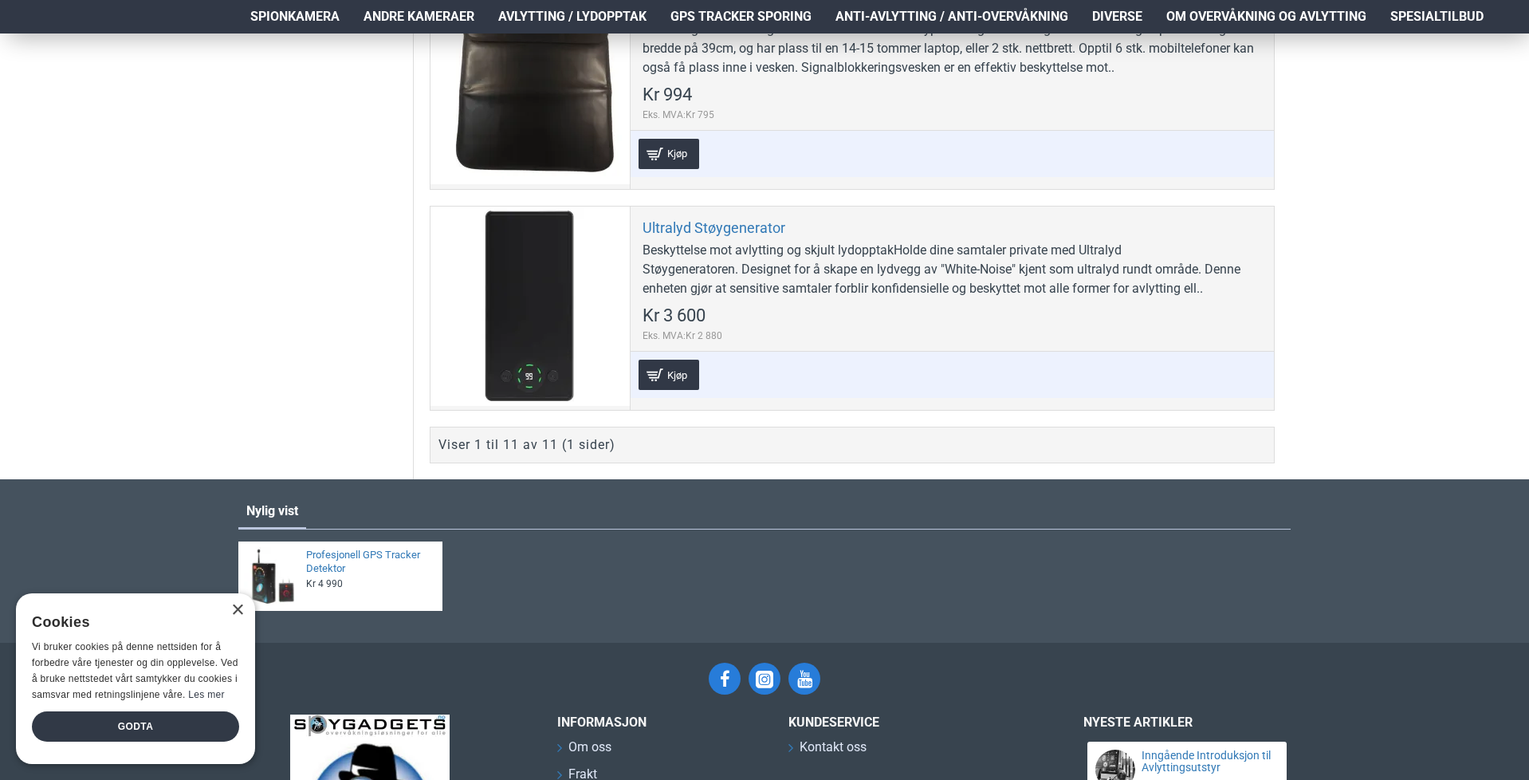 The height and width of the screenshot is (780, 1529). Describe the element at coordinates (136, 726) in the screenshot. I see `div: Godta` at that location.